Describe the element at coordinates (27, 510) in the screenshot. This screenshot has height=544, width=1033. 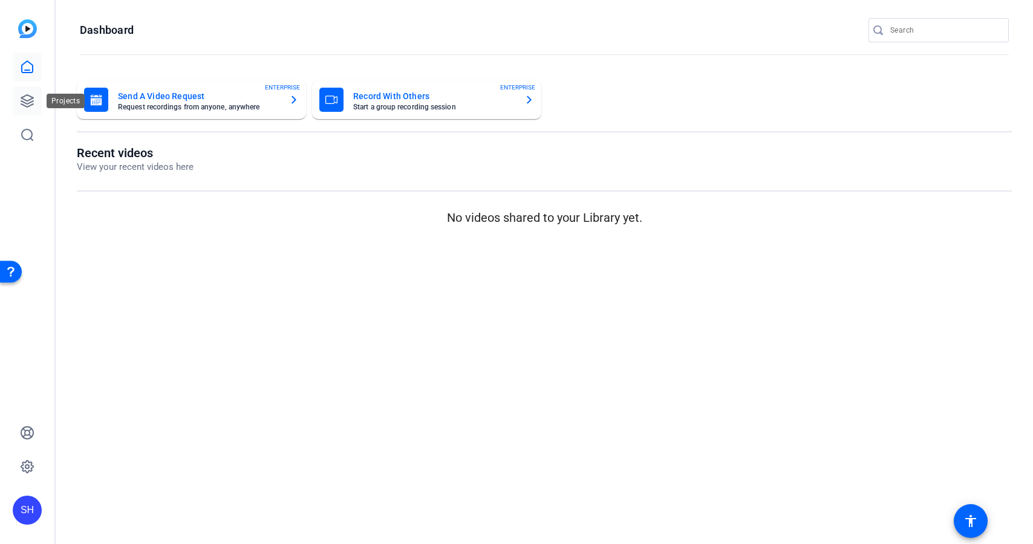
I see `div: SH` at that location.